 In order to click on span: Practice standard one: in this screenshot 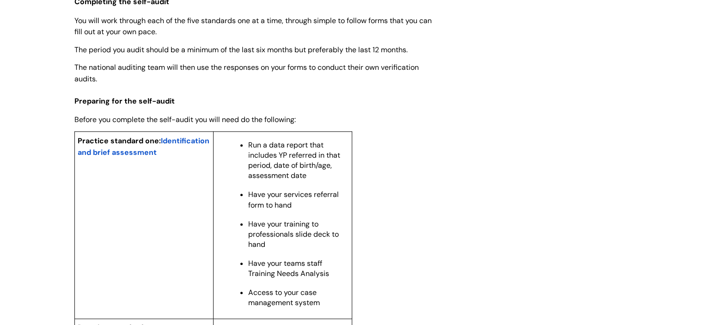, I will do `click(119, 141)`.